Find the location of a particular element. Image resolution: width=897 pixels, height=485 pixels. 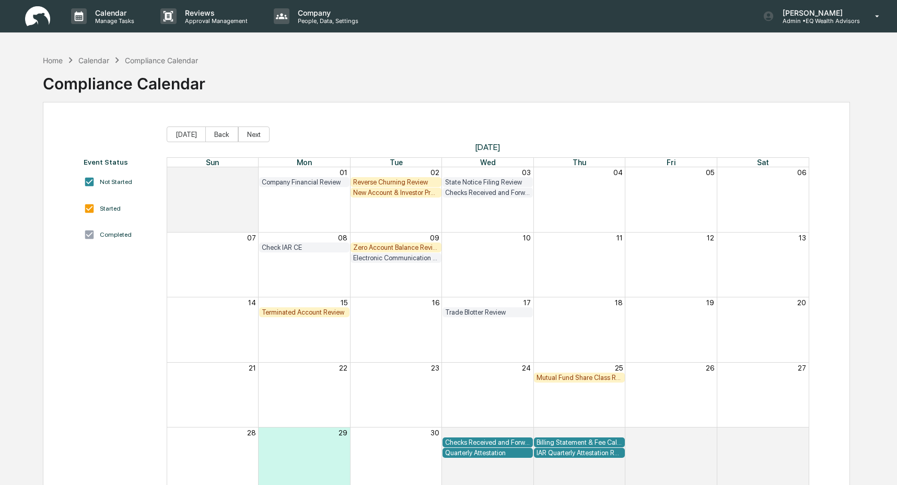

span: Tue is located at coordinates (396, 162).